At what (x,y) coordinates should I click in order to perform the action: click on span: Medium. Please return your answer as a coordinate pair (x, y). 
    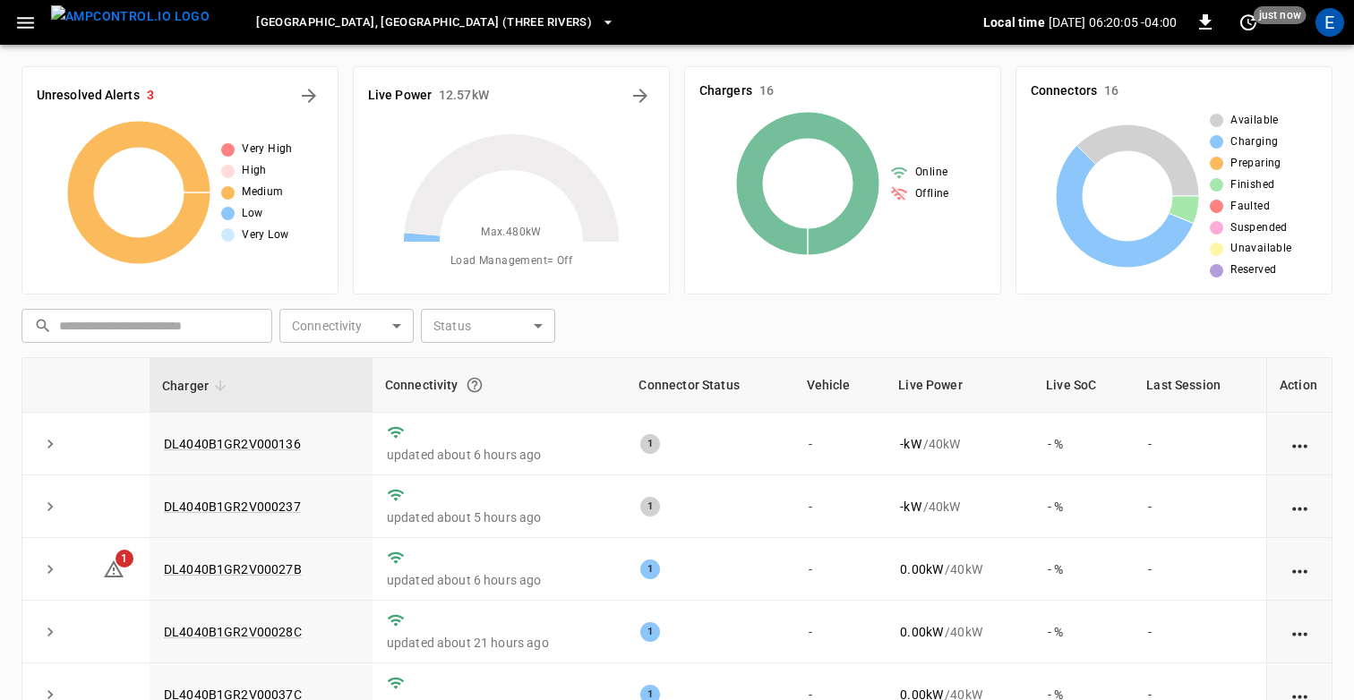
    Looking at the image, I should click on (262, 193).